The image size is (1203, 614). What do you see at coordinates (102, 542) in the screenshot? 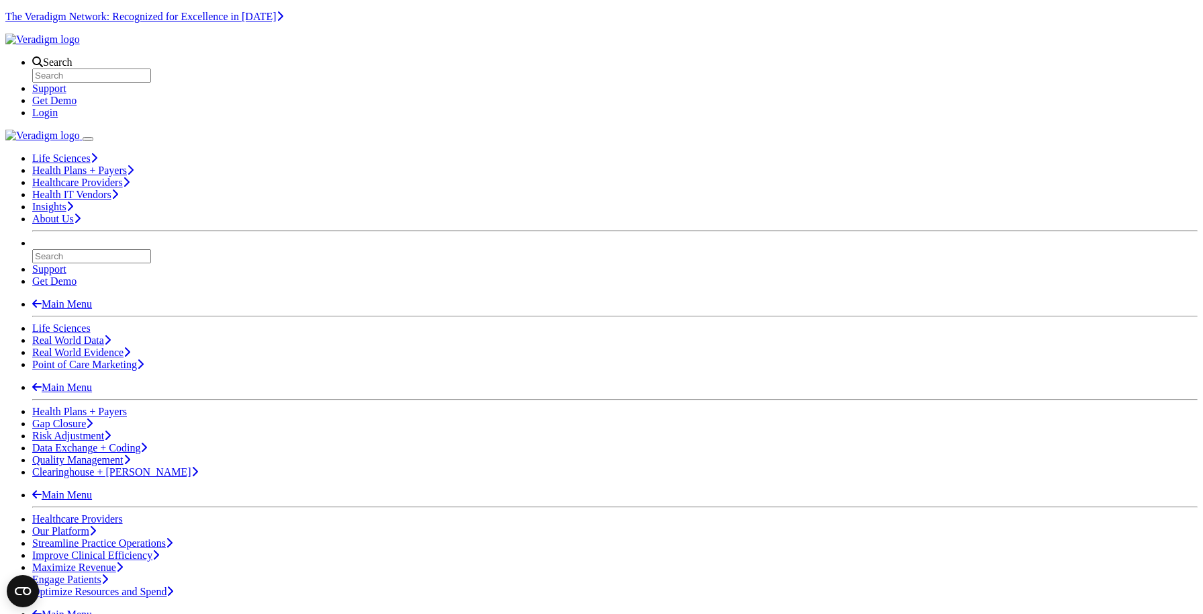
I see `a: Streamline Practice Operations` at bounding box center [102, 542].